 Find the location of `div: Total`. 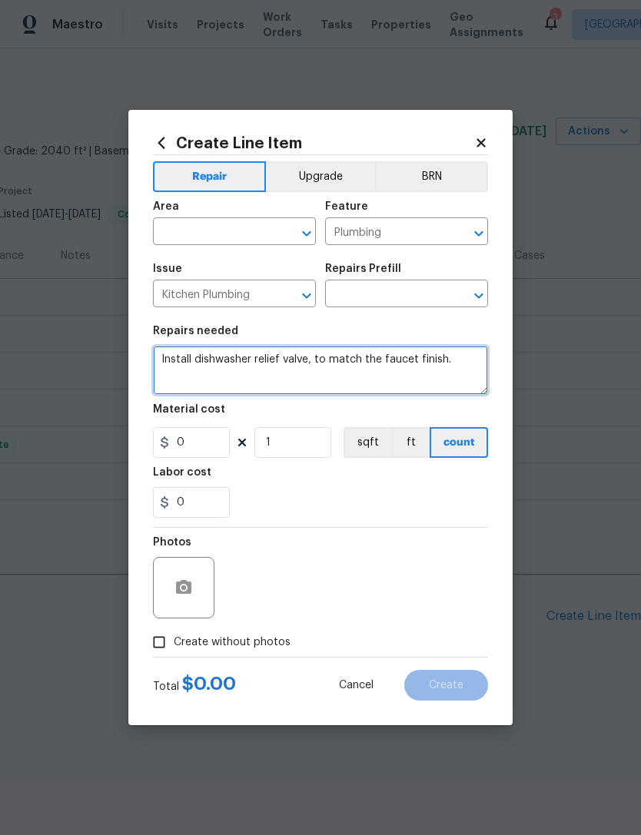

div: Total is located at coordinates (194, 685).